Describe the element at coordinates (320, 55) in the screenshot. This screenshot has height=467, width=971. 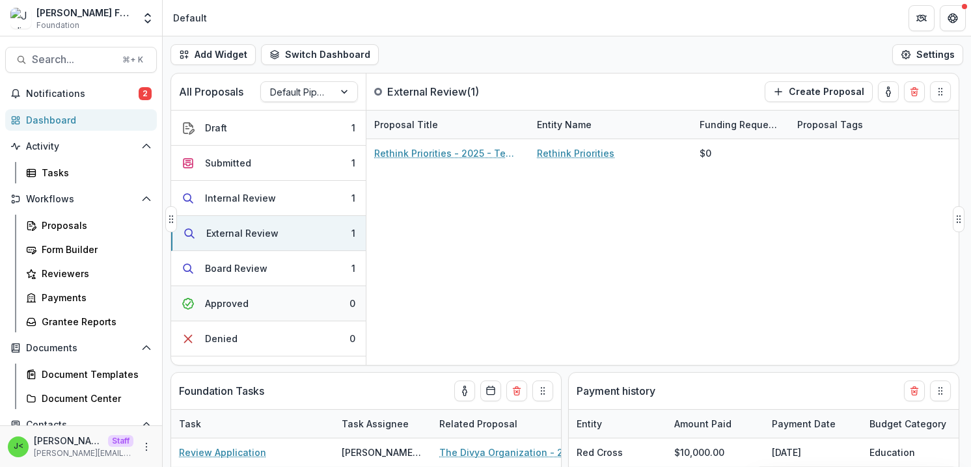
I see `button: Switch Dashboard` at that location.